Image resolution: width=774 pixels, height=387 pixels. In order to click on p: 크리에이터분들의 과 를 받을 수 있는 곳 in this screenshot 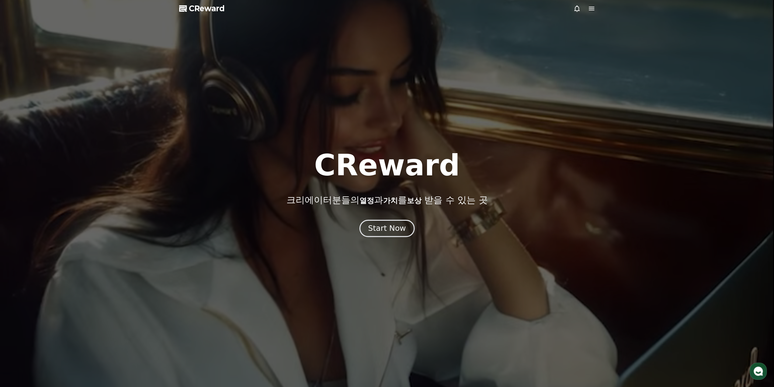, I will do `click(387, 200)`.